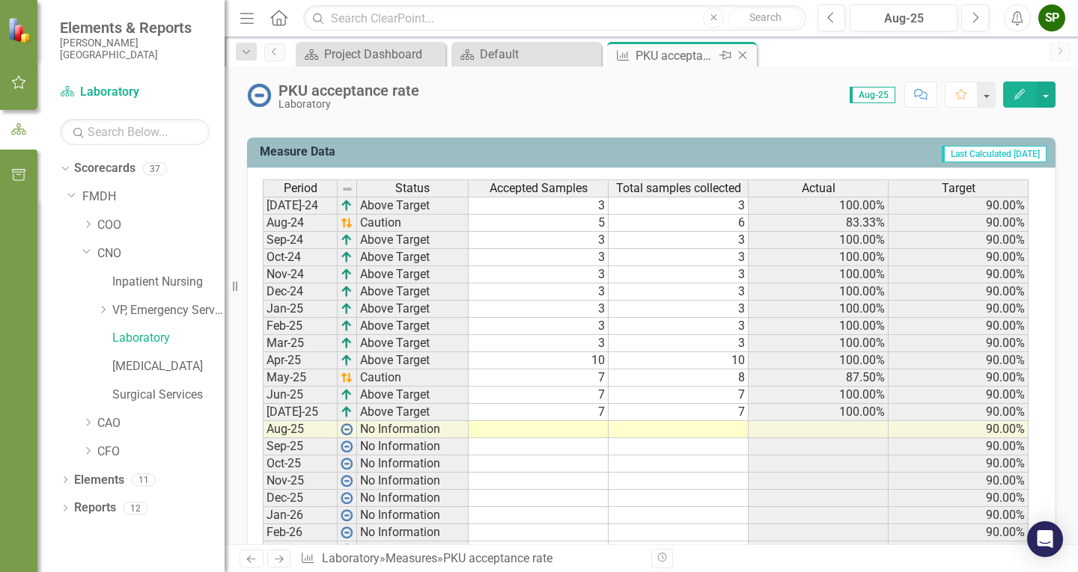  What do you see at coordinates (903, 18) in the screenshot?
I see `button: Aug-25` at bounding box center [903, 18].